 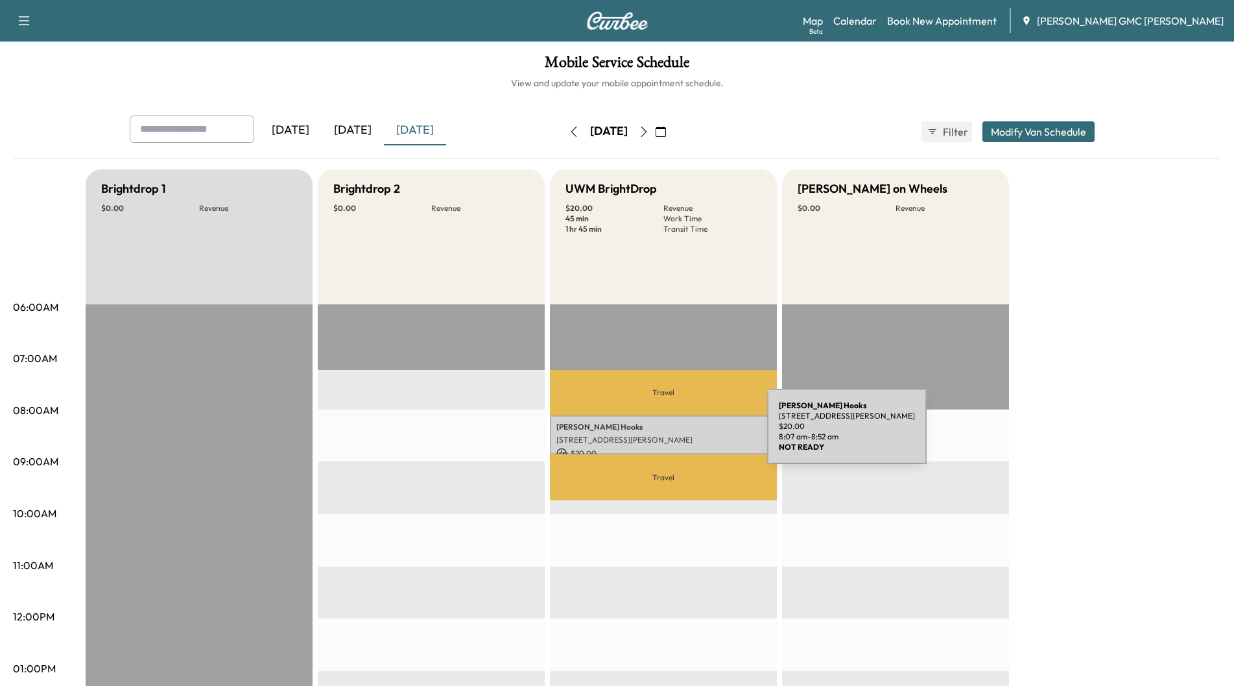 What do you see at coordinates (855, 21) in the screenshot?
I see `a: Calendar` at bounding box center [855, 21].